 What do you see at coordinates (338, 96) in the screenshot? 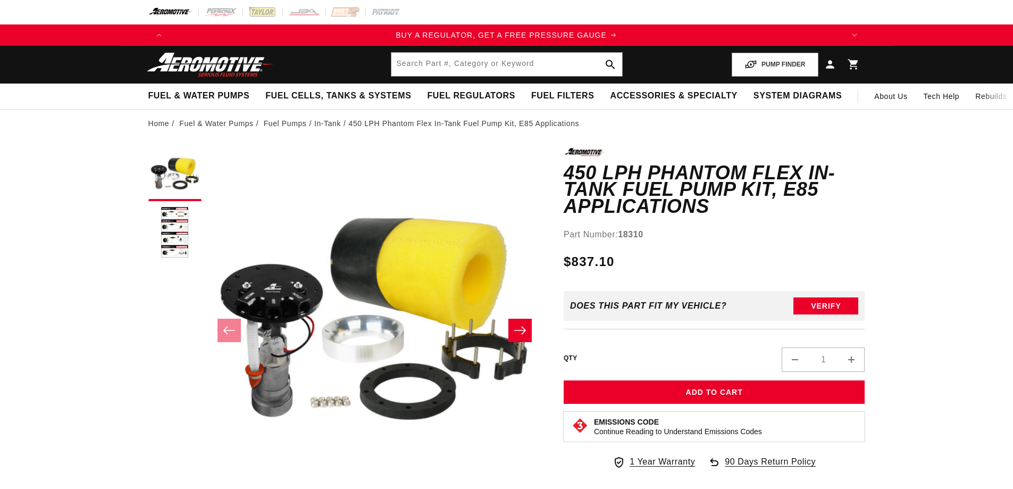
I see `summary: Fuel Cells, Tanks & Systems` at bounding box center [338, 96].